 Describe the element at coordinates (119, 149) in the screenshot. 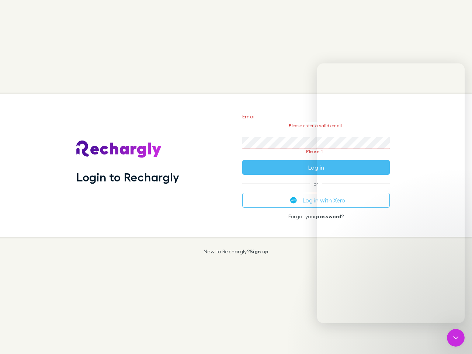

I see `img: Rechargly's Logo` at that location.